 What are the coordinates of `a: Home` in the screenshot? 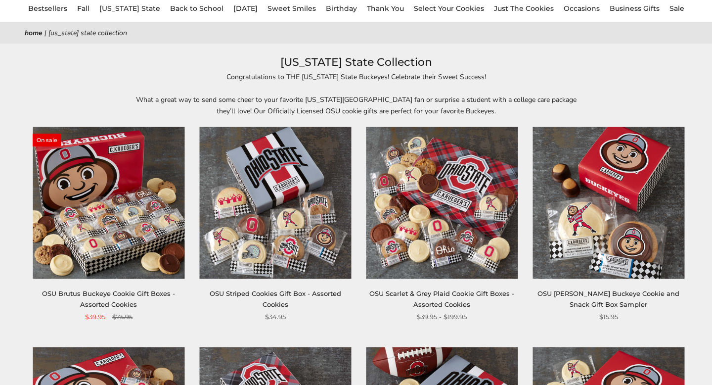 It's located at (34, 33).